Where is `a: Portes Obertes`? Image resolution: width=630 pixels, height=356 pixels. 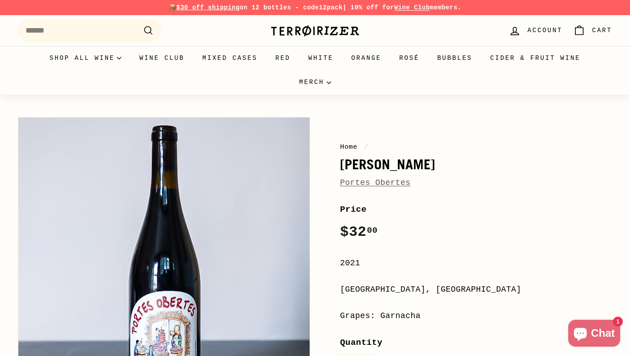 a: Portes Obertes is located at coordinates (375, 183).